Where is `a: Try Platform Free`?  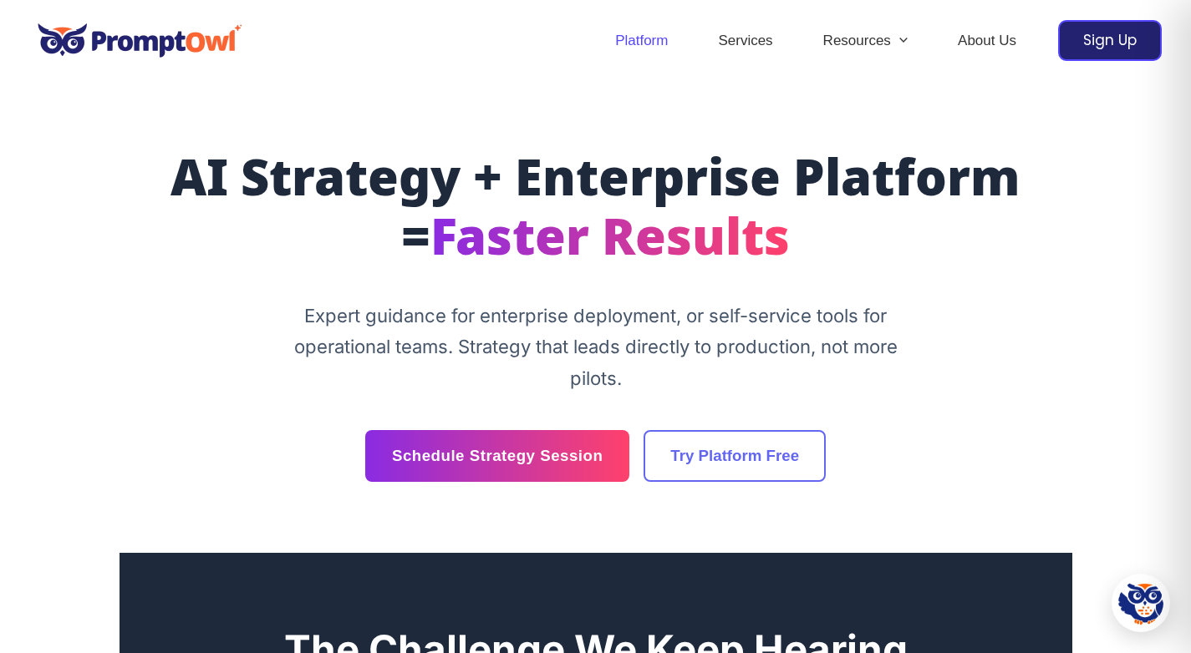 a: Try Platform Free is located at coordinates (734, 456).